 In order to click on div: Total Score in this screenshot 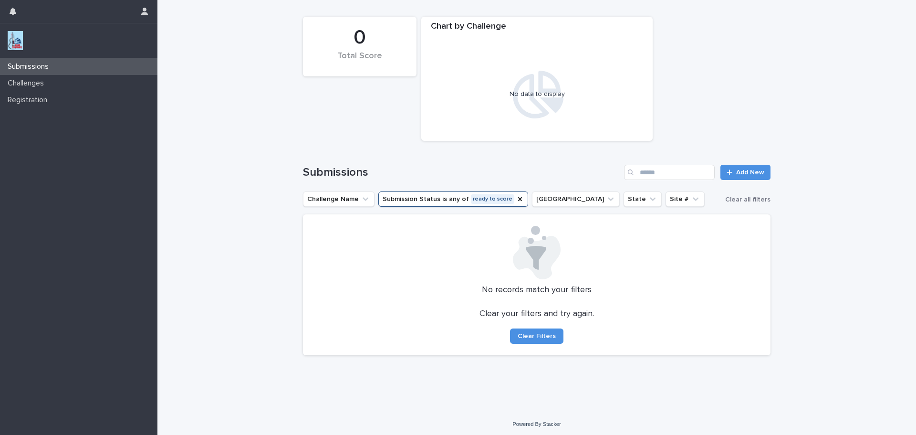, I will do `click(360, 61)`.